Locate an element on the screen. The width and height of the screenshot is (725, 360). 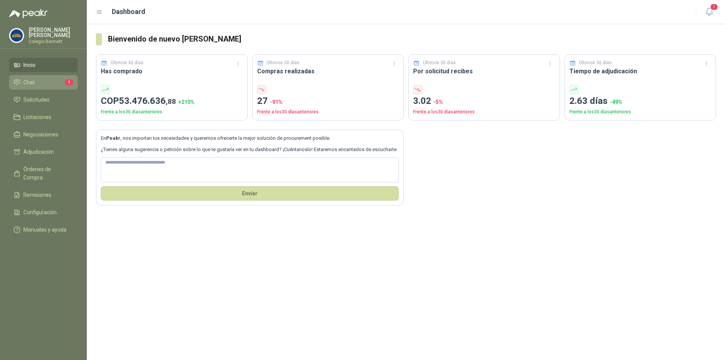
p: 2.63 días is located at coordinates (640, 101).